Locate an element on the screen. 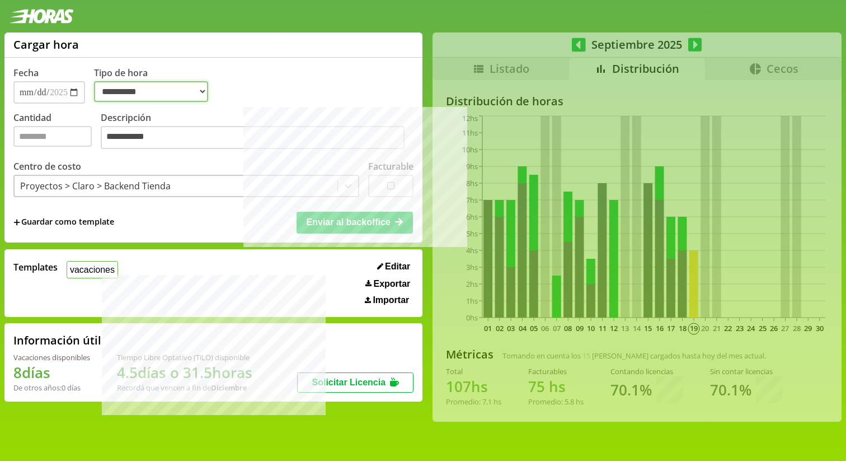 Image resolution: width=846 pixels, height=461 pixels. h1: 8 días is located at coordinates (51, 372).